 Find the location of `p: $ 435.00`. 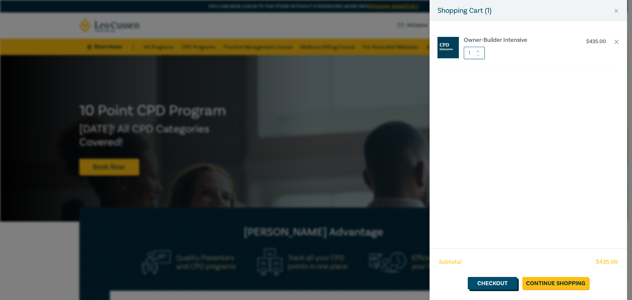

p: $ 435.00 is located at coordinates (597, 42).